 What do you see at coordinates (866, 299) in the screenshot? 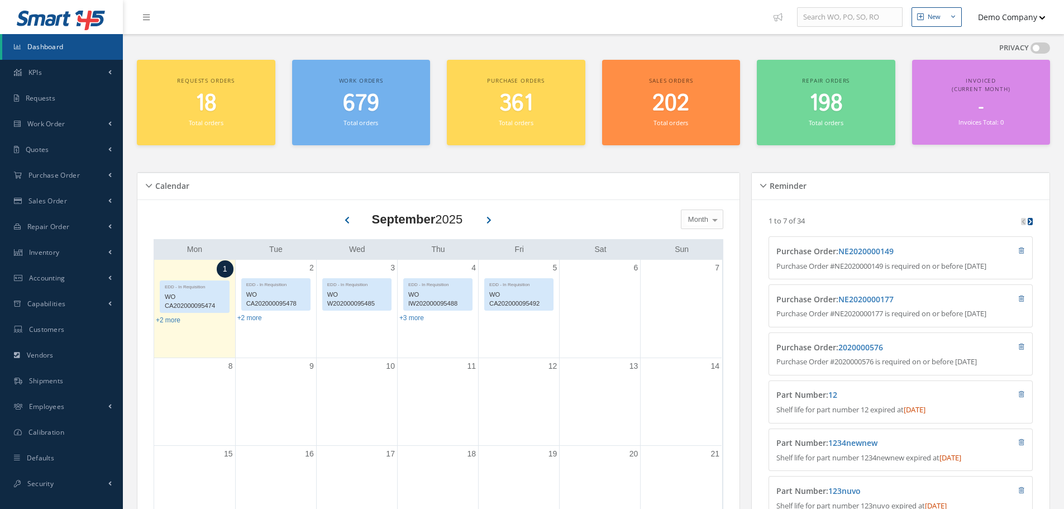
I see `a: NE2020000177` at bounding box center [866, 299].